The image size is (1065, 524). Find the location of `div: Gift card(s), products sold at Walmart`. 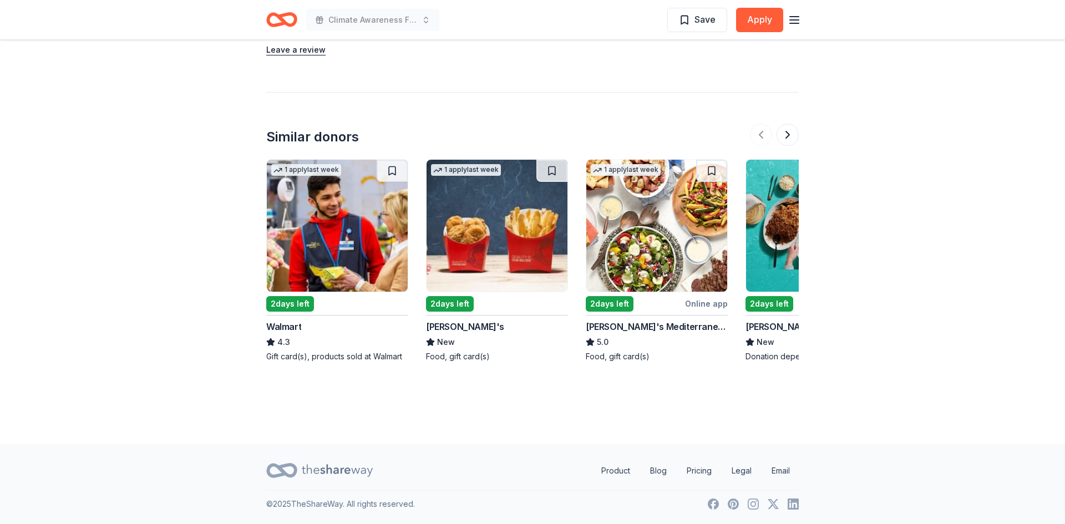

div: Gift card(s), products sold at Walmart is located at coordinates (337, 357).